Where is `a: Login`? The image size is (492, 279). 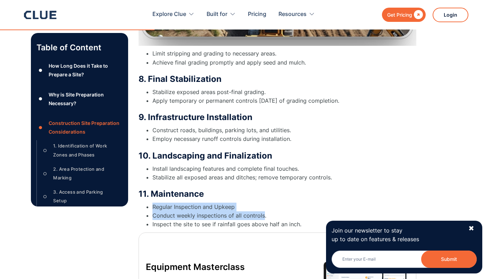 a: Login is located at coordinates (450, 15).